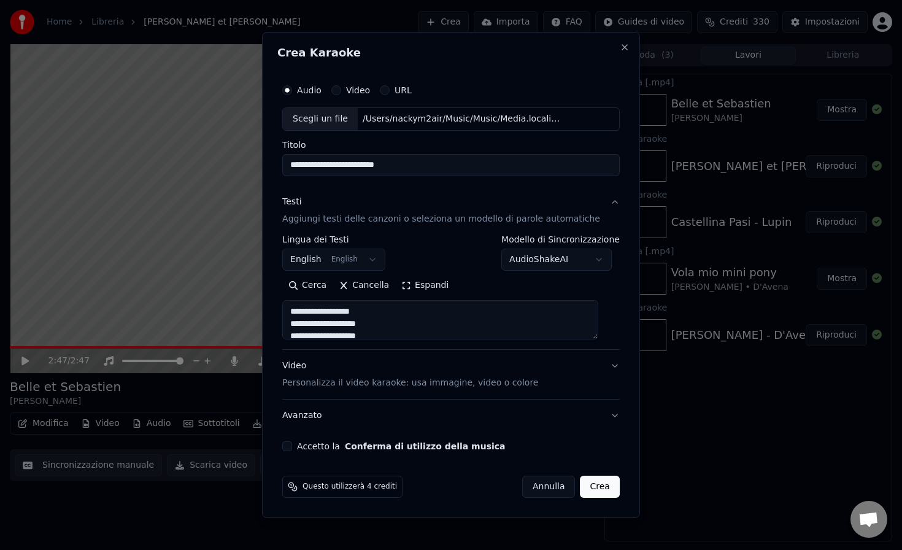 The height and width of the screenshot is (550, 902). What do you see at coordinates (350, 486) in the screenshot?
I see `span: Questo utilizzerà 4 crediti` at bounding box center [350, 486].